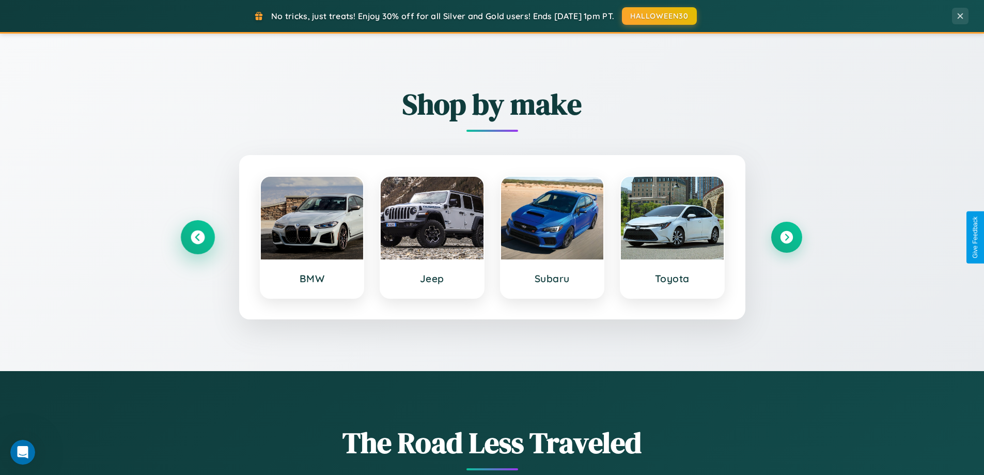 This screenshot has width=984, height=475. I want to click on h3: BMW, so click(312, 278).